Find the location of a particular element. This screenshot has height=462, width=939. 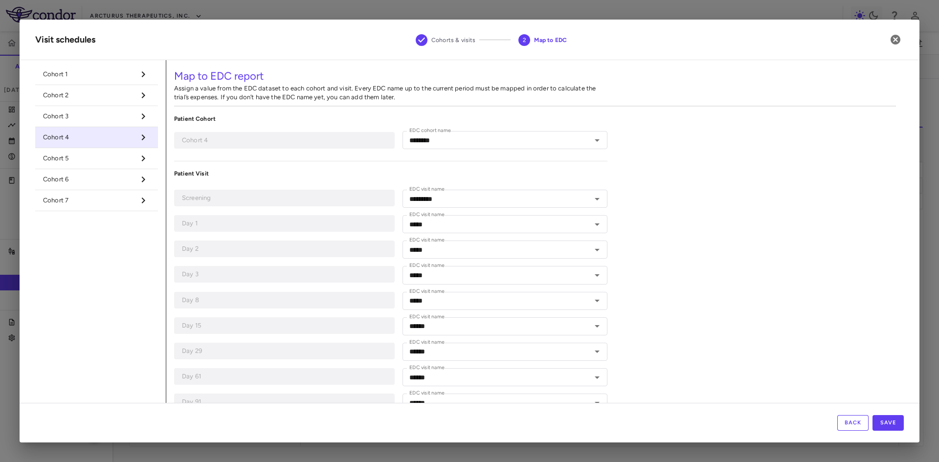

span: Cohort 4 is located at coordinates (89, 137).